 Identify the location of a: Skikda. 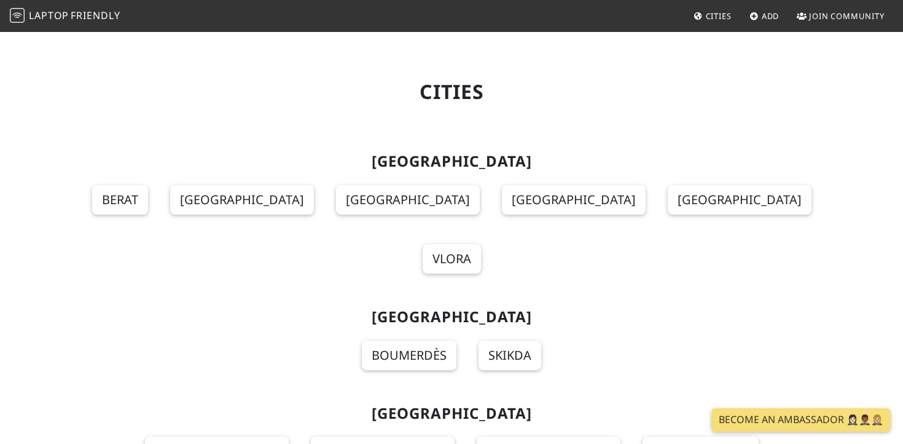
(510, 355).